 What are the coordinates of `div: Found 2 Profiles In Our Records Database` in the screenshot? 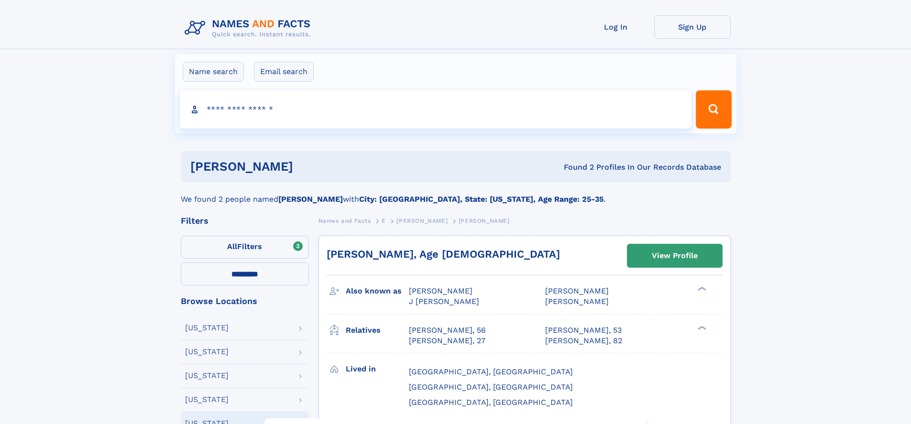 It's located at (575, 167).